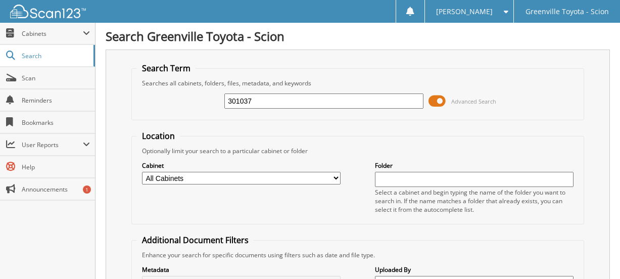 This screenshot has width=620, height=279. Describe the element at coordinates (48, 11) in the screenshot. I see `img: scan123-logo-white.svg` at that location.